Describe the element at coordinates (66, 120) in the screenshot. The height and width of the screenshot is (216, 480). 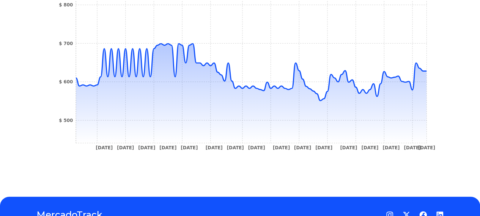
I see `tspan: $ 500` at that location.